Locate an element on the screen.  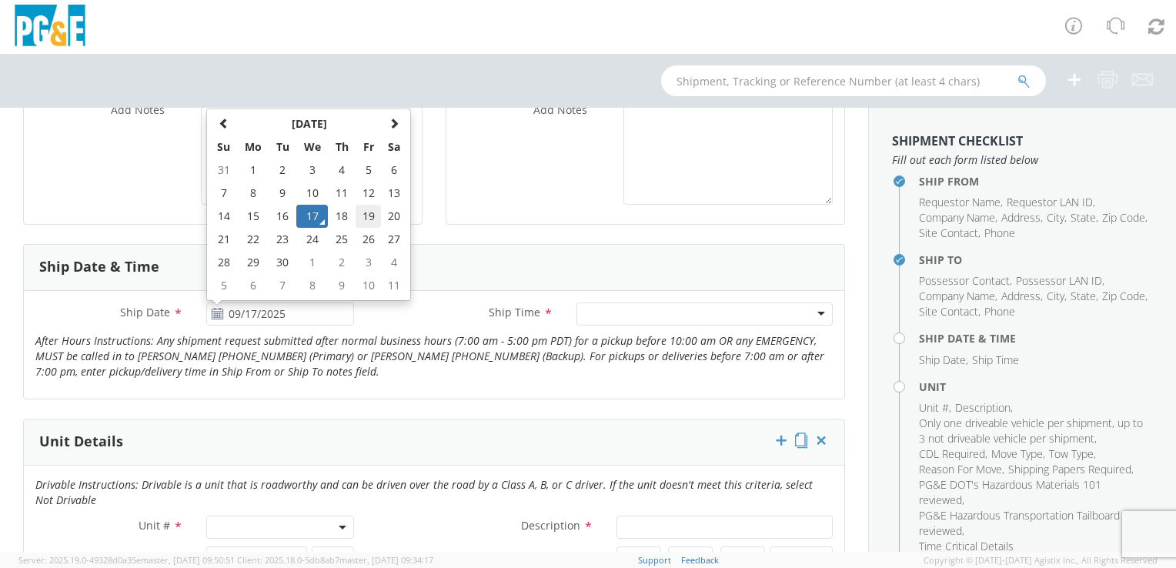
span: Next Month is located at coordinates (394, 123).